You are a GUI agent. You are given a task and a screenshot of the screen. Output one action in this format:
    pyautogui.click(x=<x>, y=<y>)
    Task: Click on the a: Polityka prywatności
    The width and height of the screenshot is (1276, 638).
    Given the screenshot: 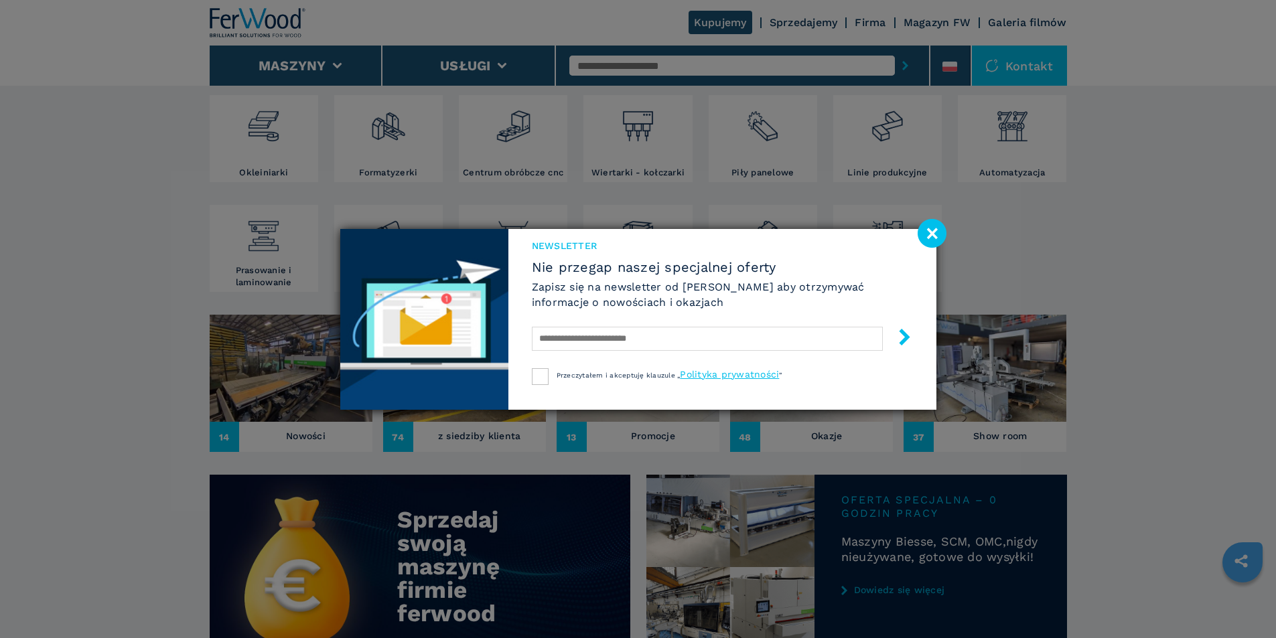 What is the action you would take?
    pyautogui.click(x=729, y=374)
    